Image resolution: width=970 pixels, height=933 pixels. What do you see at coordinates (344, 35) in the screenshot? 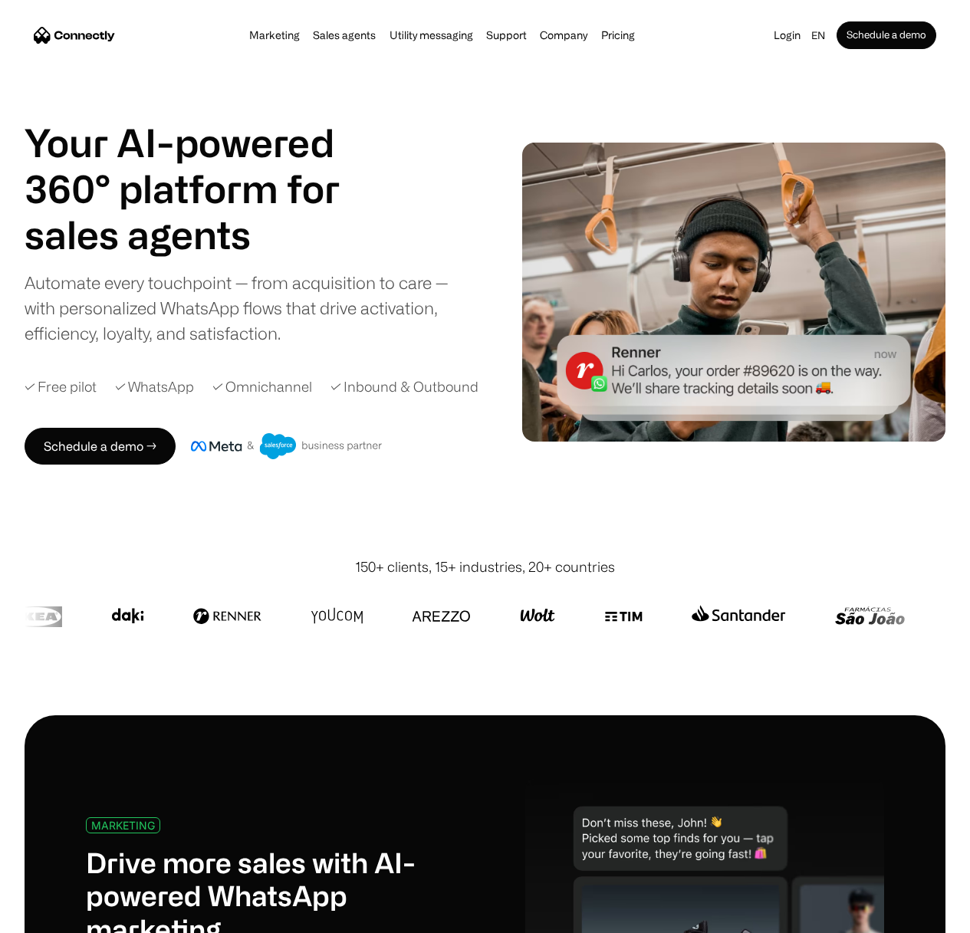
I see `a: Sales agents` at bounding box center [344, 35].